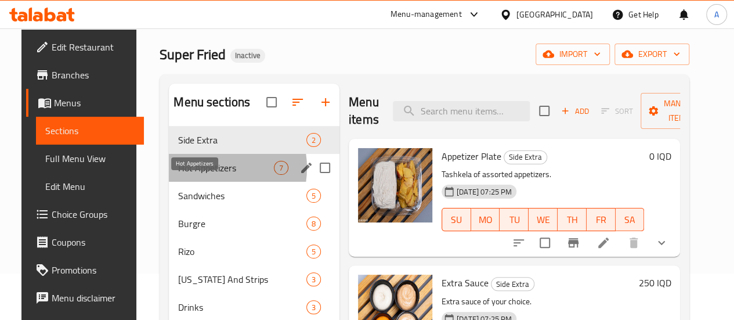 The image size is (734, 320). Describe the element at coordinates (461, 111) in the screenshot. I see `input: search` at that location.